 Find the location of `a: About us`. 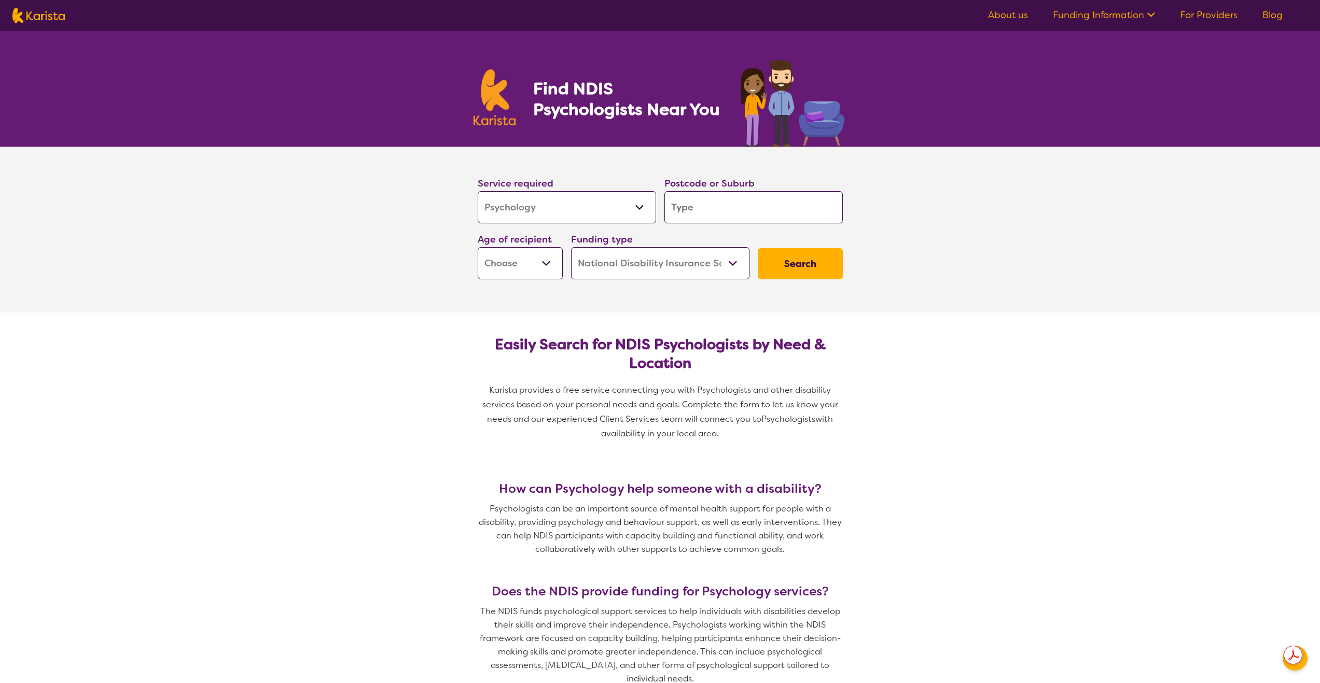

a: About us is located at coordinates (1008, 15).